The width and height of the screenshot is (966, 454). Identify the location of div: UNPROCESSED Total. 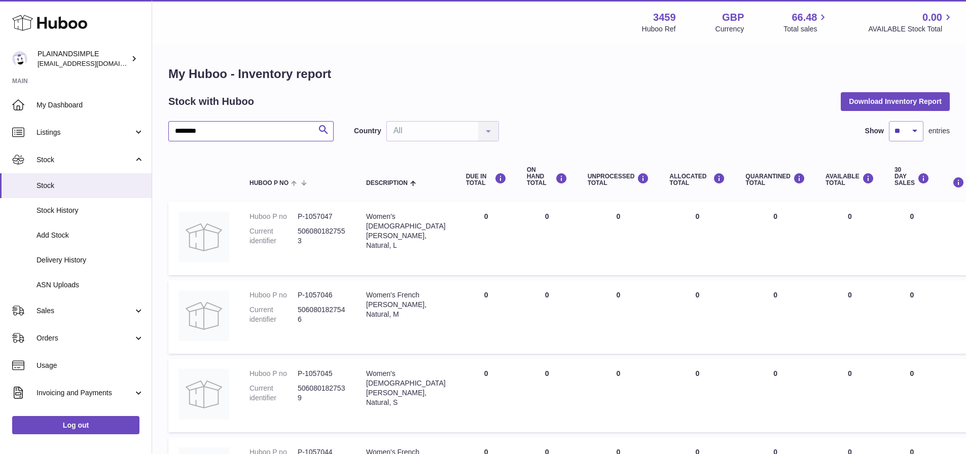
(619, 180).